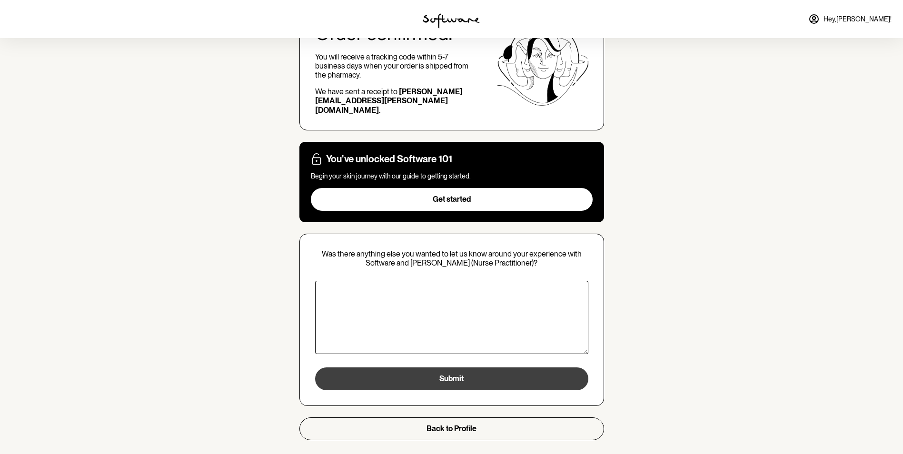 The image size is (903, 454). What do you see at coordinates (452, 199) in the screenshot?
I see `button: Get started` at bounding box center [452, 199].